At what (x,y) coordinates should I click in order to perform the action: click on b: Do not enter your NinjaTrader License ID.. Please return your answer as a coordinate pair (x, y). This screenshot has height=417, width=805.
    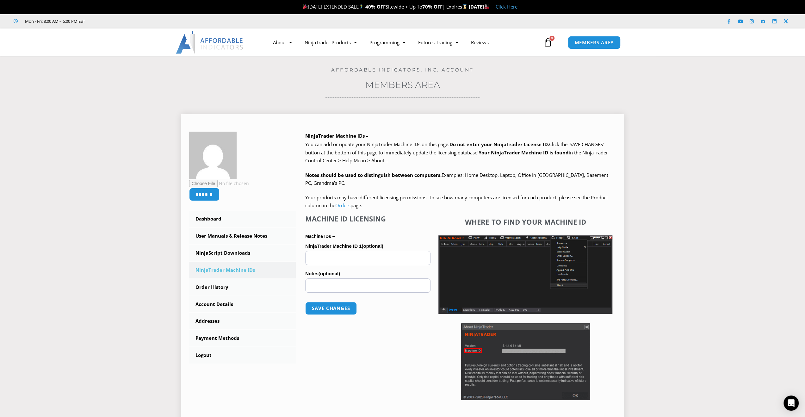
    Looking at the image, I should click on (499, 144).